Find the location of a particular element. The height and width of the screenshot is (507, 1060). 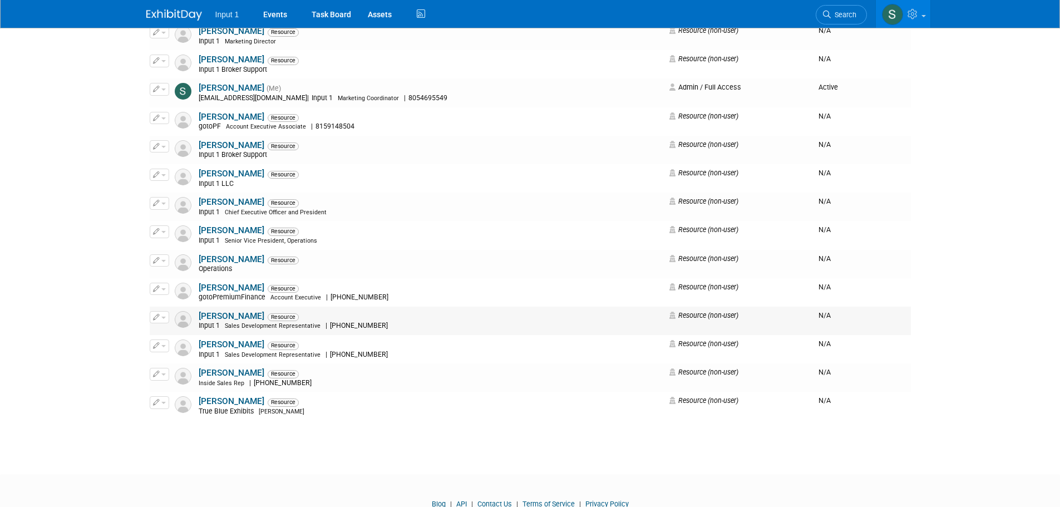

span: Operations is located at coordinates (217, 269).